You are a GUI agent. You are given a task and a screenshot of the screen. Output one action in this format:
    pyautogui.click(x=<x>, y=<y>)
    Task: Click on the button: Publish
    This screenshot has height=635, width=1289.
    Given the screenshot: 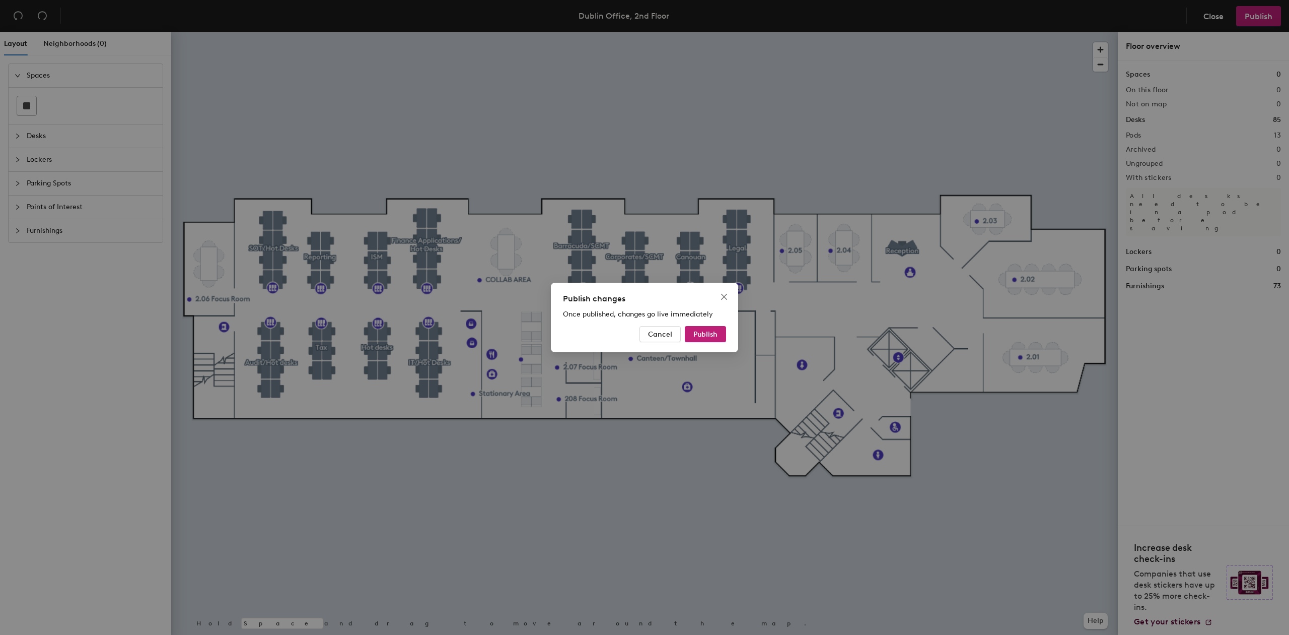 What is the action you would take?
    pyautogui.click(x=706, y=334)
    